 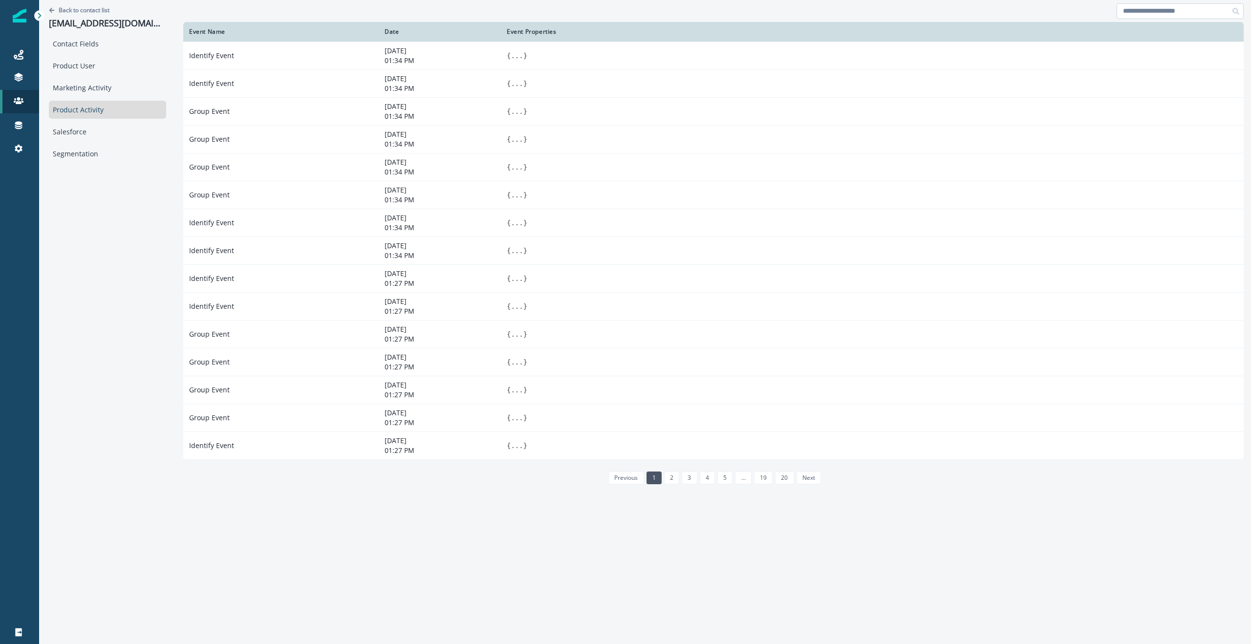 I want to click on button: Go back, so click(x=79, y=10).